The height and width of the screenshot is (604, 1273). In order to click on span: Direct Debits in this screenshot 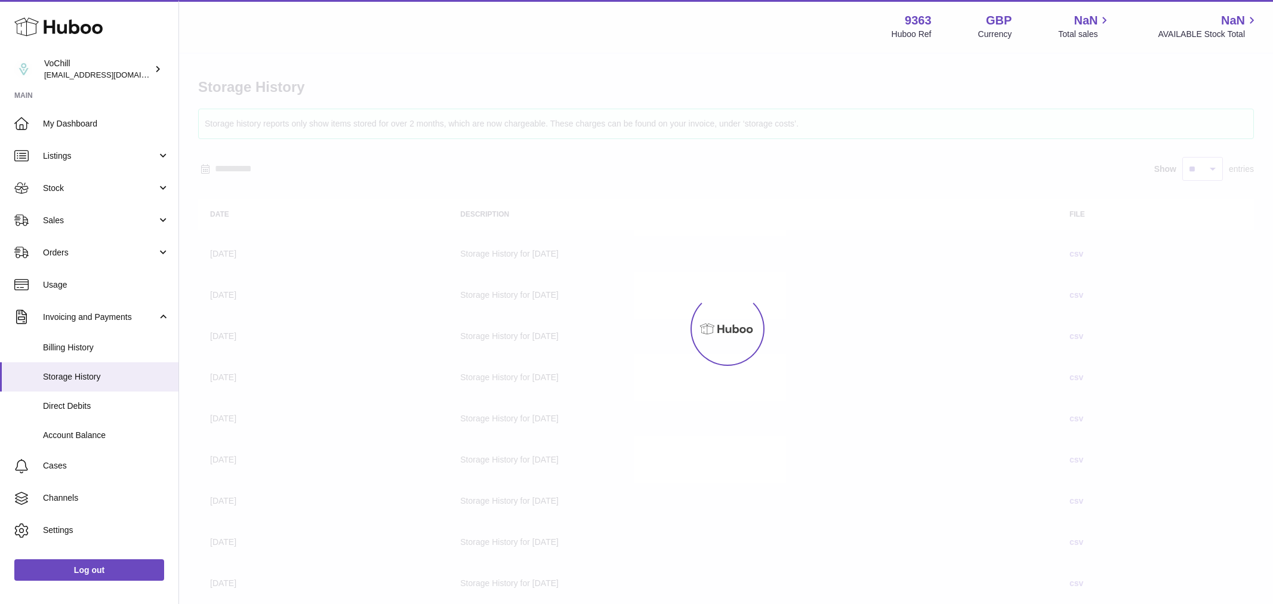, I will do `click(106, 406)`.